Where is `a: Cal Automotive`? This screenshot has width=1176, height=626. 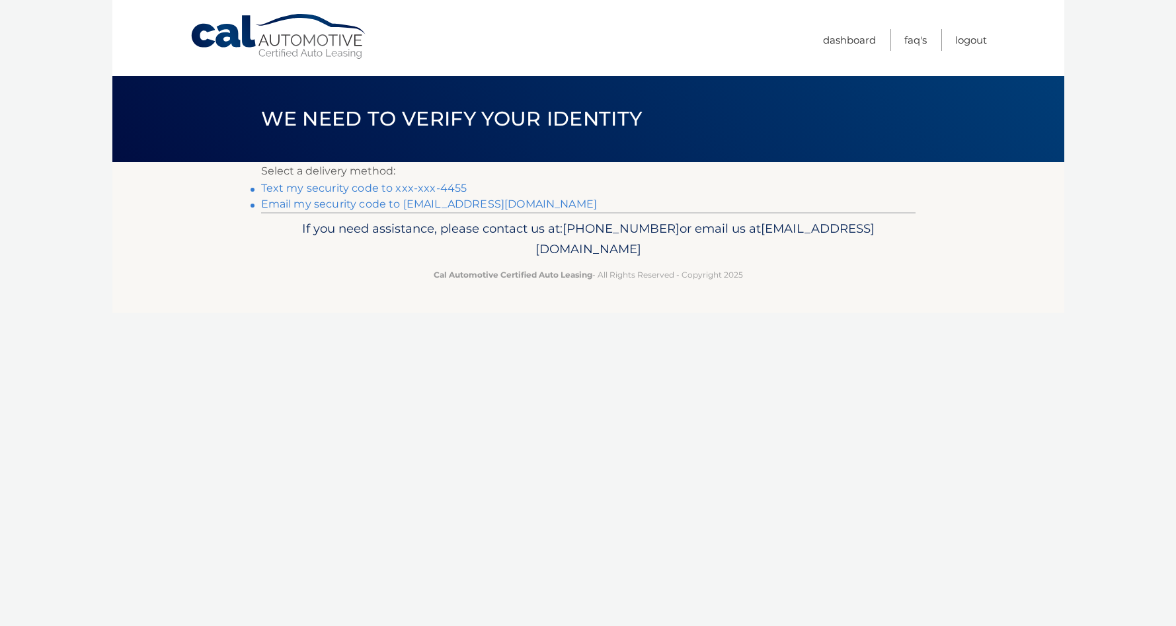 a: Cal Automotive is located at coordinates (279, 36).